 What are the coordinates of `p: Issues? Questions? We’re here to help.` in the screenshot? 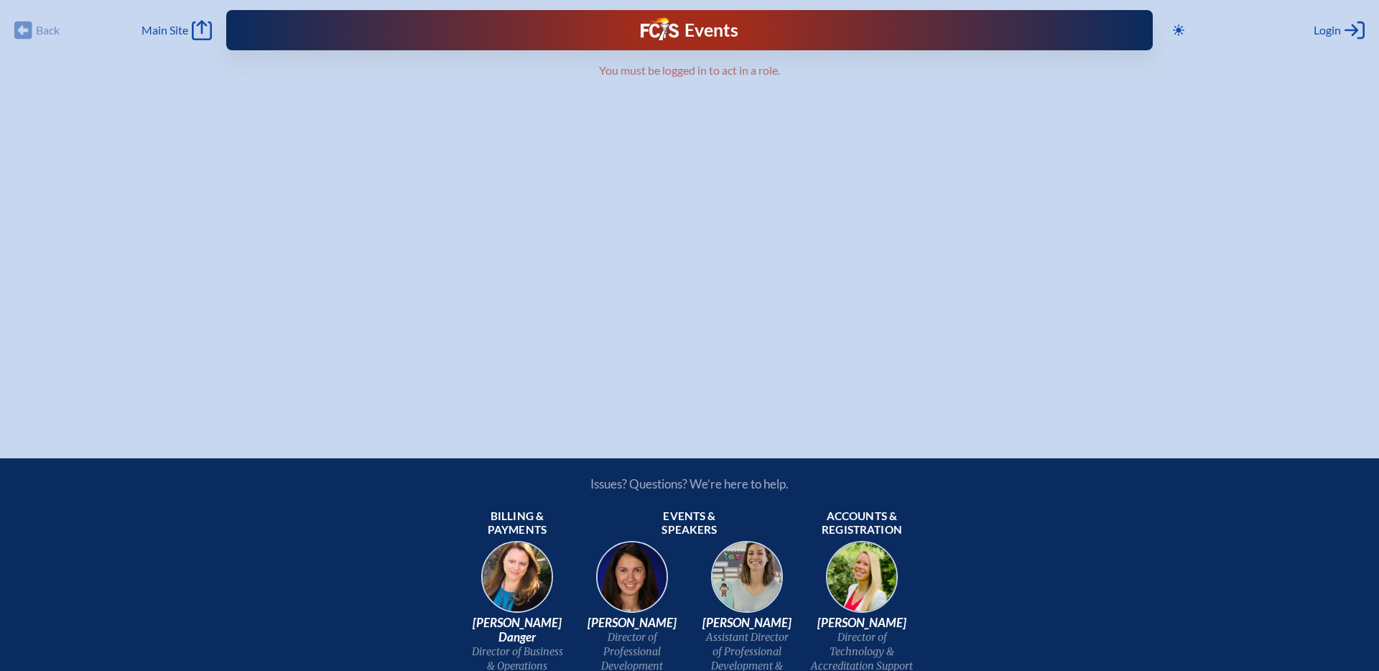 It's located at (689, 483).